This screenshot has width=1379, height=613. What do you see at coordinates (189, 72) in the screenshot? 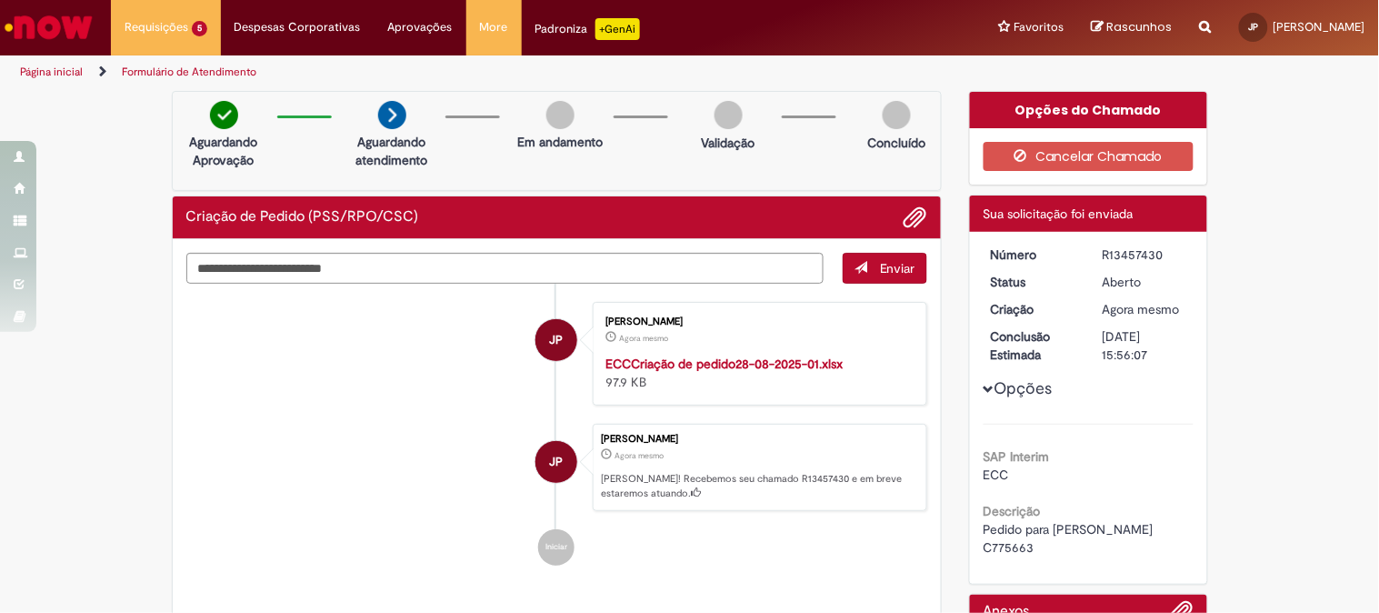
I see `a: Formulário de Atendimento` at bounding box center [189, 72].